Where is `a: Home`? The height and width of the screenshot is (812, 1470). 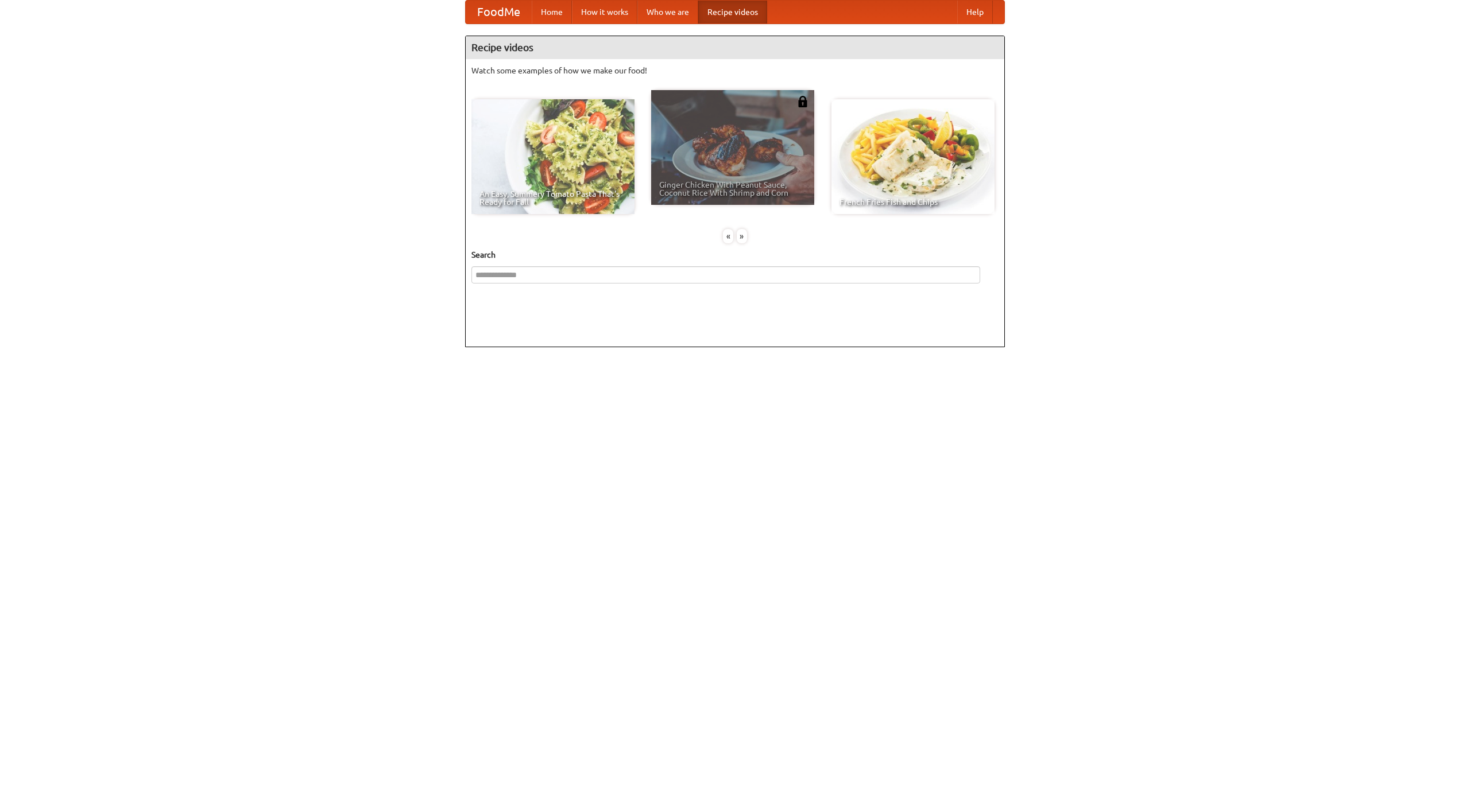 a: Home is located at coordinates (552, 12).